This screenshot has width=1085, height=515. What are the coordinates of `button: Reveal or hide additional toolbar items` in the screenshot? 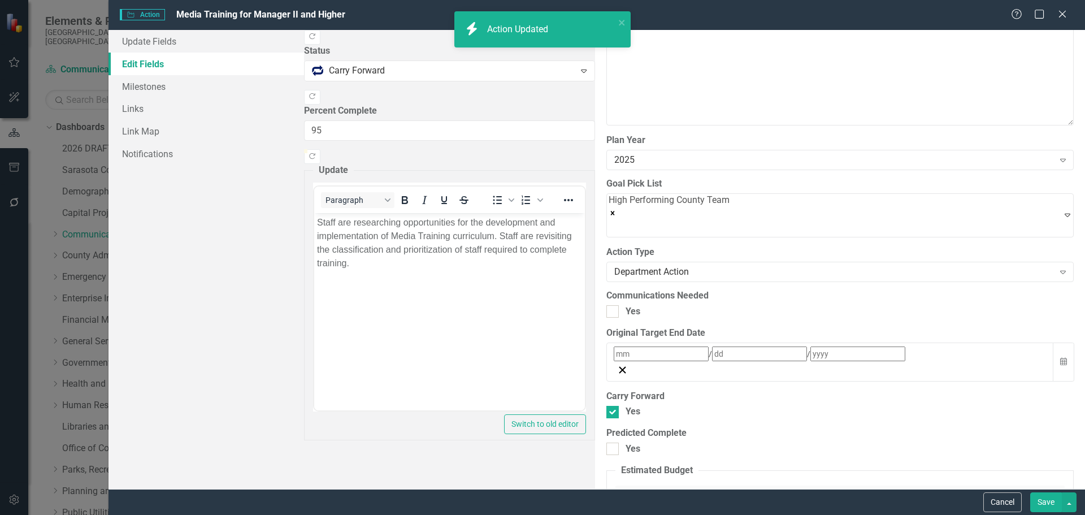 It's located at (569, 200).